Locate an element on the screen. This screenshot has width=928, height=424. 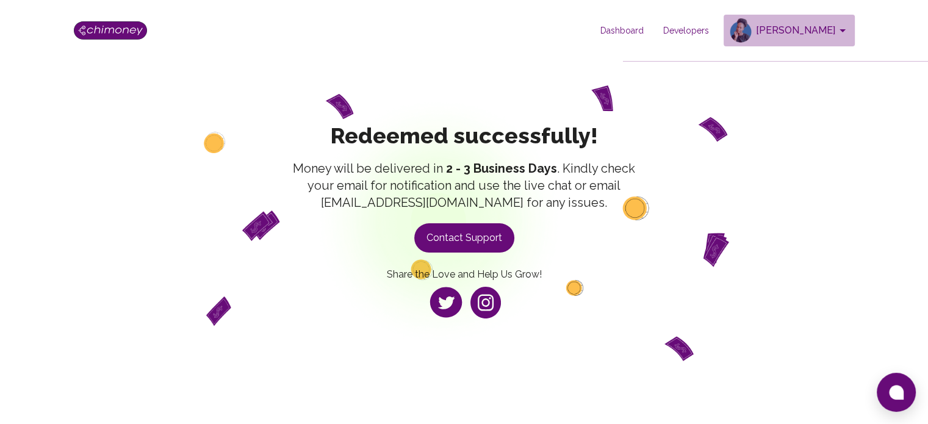
img: avatar is located at coordinates (740, 30).